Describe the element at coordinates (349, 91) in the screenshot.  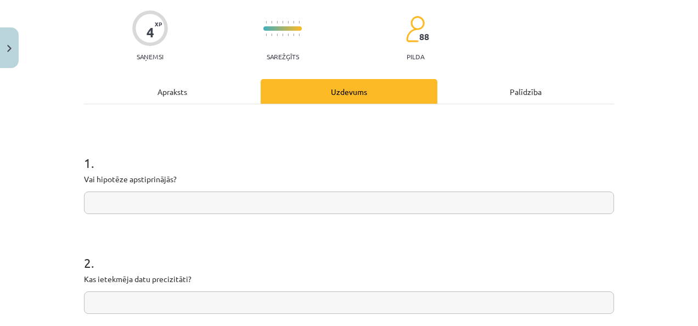
I see `div: Uzdevums` at that location.